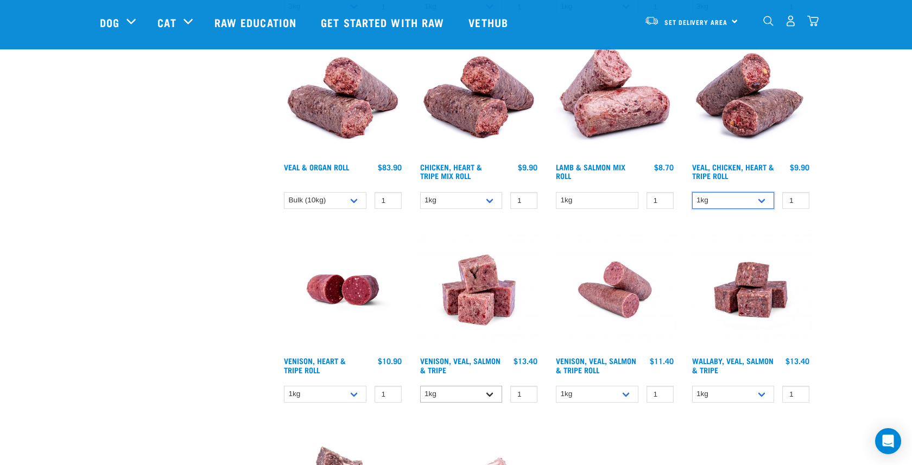 Image resolution: width=912 pixels, height=465 pixels. What do you see at coordinates (167, 22) in the screenshot?
I see `a: Cat` at bounding box center [167, 22].